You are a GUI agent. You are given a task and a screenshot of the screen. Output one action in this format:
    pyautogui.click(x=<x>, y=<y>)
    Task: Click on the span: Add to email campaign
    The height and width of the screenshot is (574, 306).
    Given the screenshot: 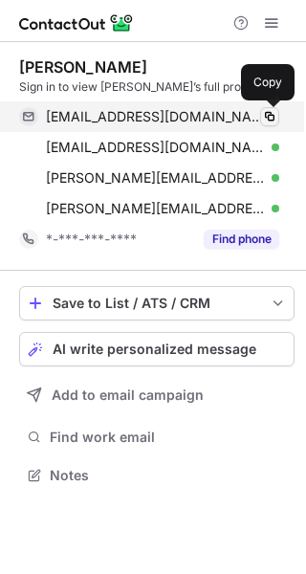 What is the action you would take?
    pyautogui.click(x=127, y=395)
    